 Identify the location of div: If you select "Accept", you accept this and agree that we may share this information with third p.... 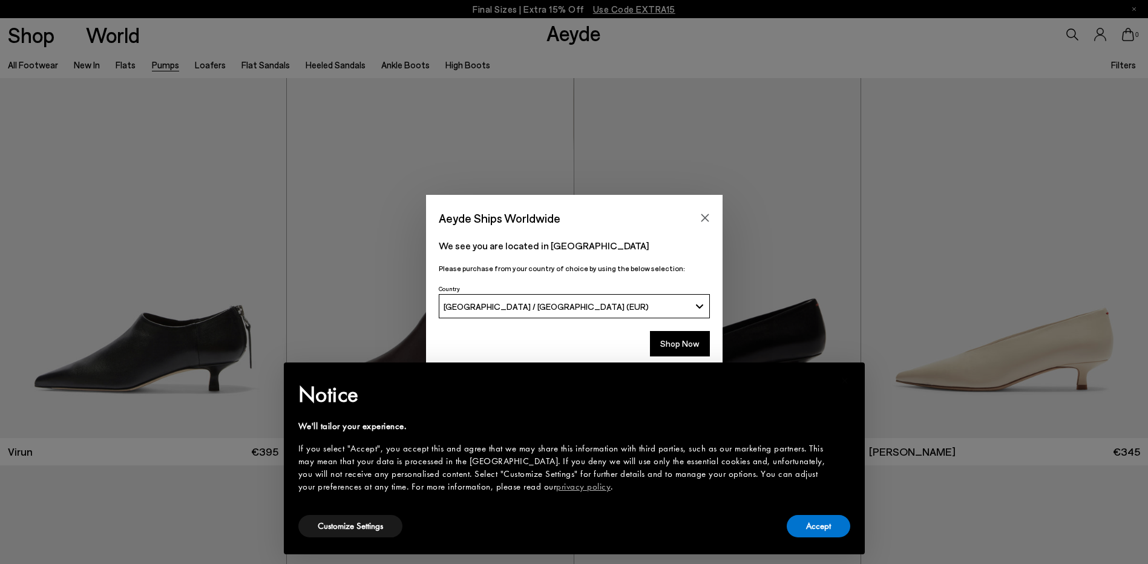
(564, 468).